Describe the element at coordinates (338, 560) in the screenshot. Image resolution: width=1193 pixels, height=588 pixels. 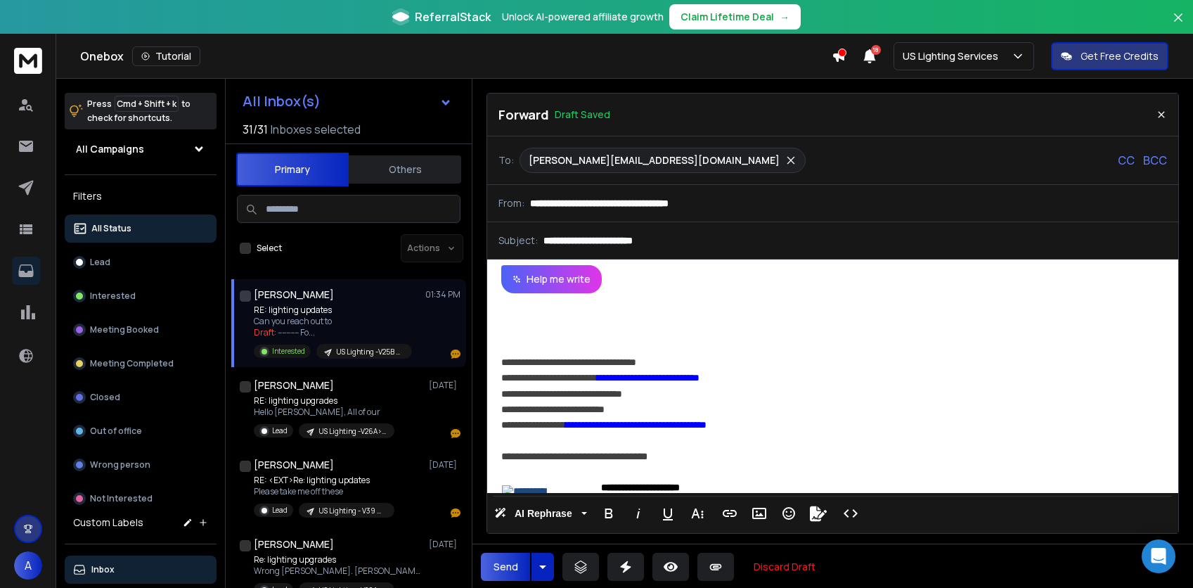
I see `p: Re: lighting upgrades` at that location.